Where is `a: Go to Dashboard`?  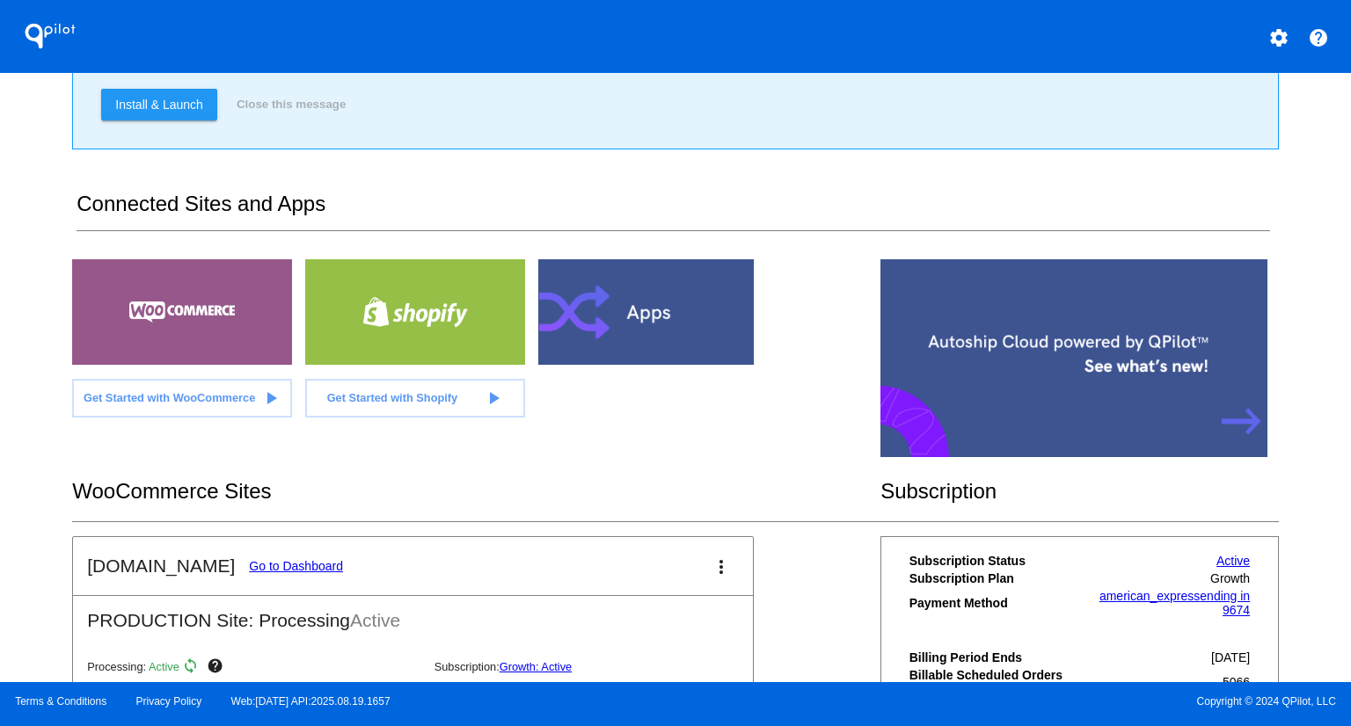 a: Go to Dashboard is located at coordinates (295, 566).